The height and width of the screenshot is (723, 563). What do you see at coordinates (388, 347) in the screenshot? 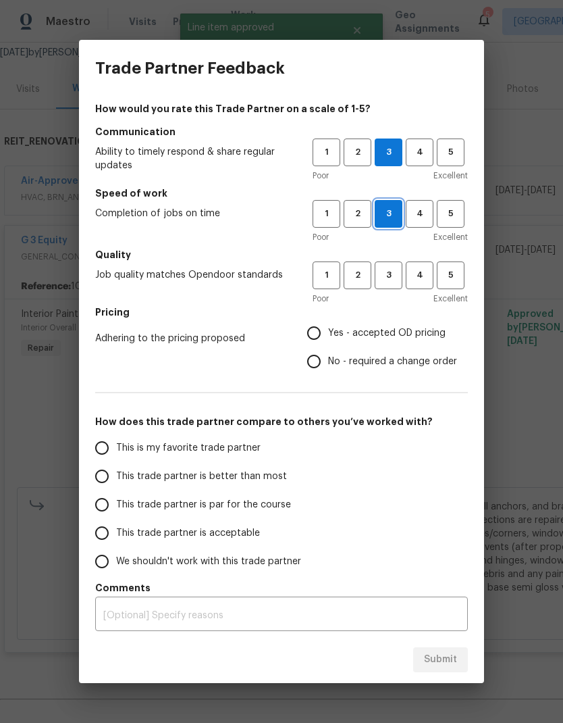
I see `div: Pricing` at bounding box center [388, 347].